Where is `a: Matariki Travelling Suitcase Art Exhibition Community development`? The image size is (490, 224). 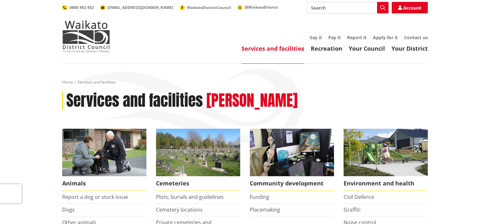
a: Matariki Travelling Suitcase Art Exhibition Community development is located at coordinates (292, 160).